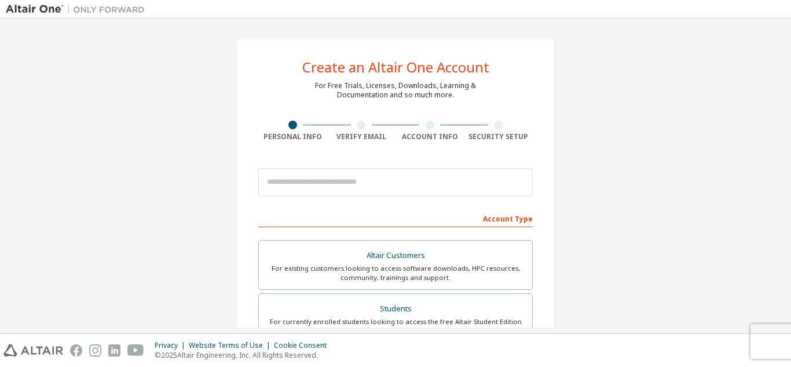 This screenshot has height=367, width=791. What do you see at coordinates (244, 354) in the screenshot?
I see `p: © 2025 Altair Engineering, Inc. All Rights Reserved.` at bounding box center [244, 354].